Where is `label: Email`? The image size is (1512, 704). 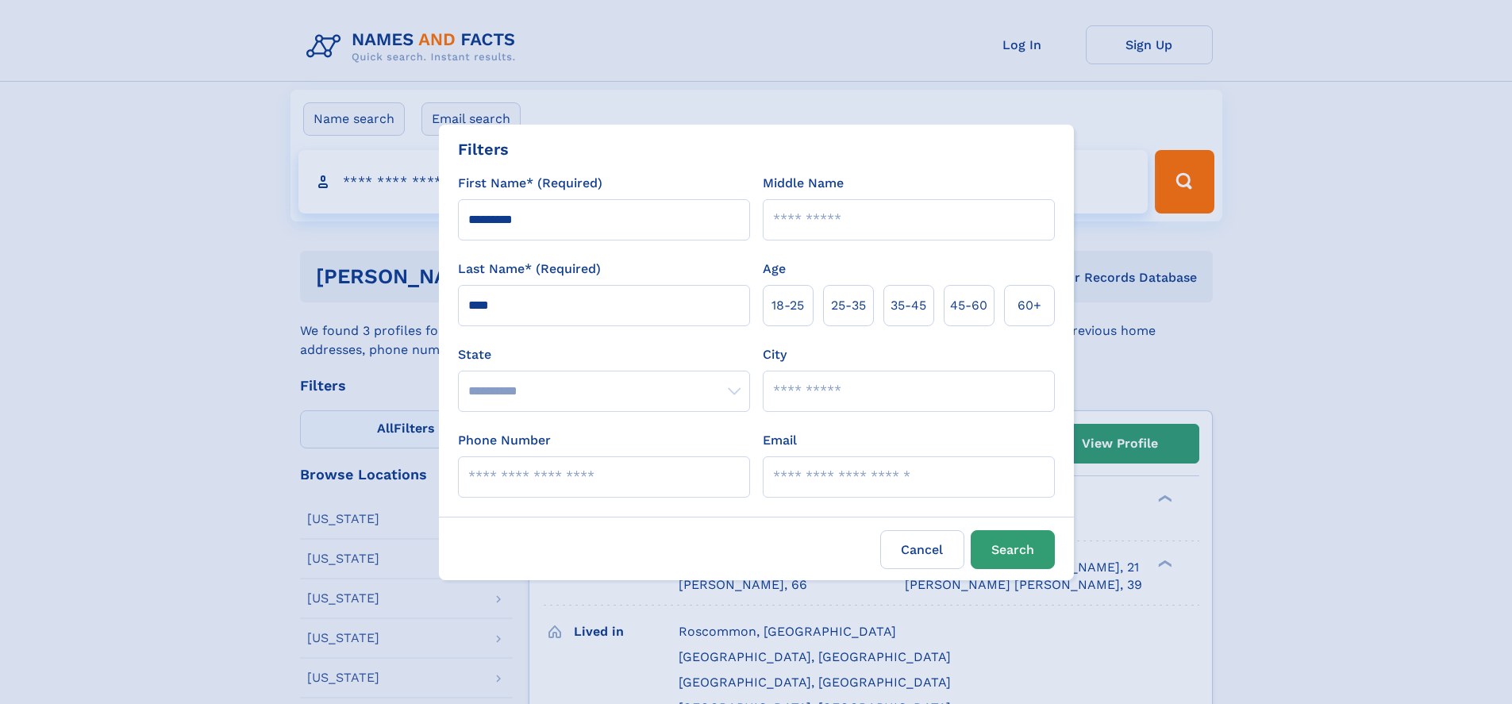 label: Email is located at coordinates (779, 441).